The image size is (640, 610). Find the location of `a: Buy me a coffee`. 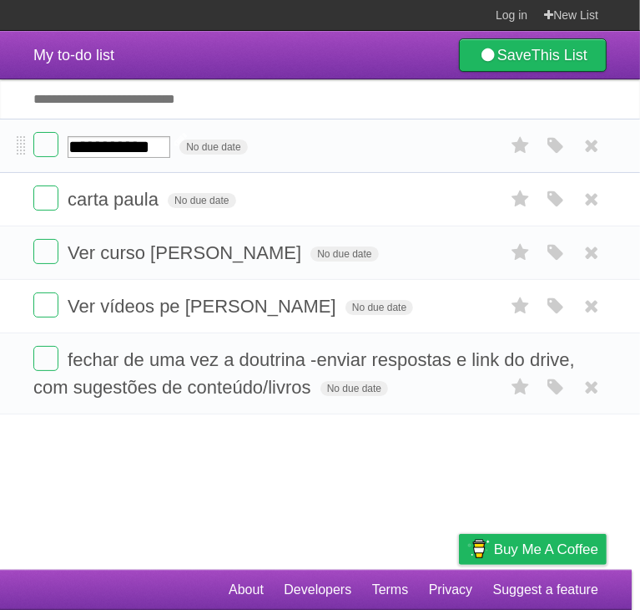

a: Buy me a coffee is located at coordinates (533, 549).